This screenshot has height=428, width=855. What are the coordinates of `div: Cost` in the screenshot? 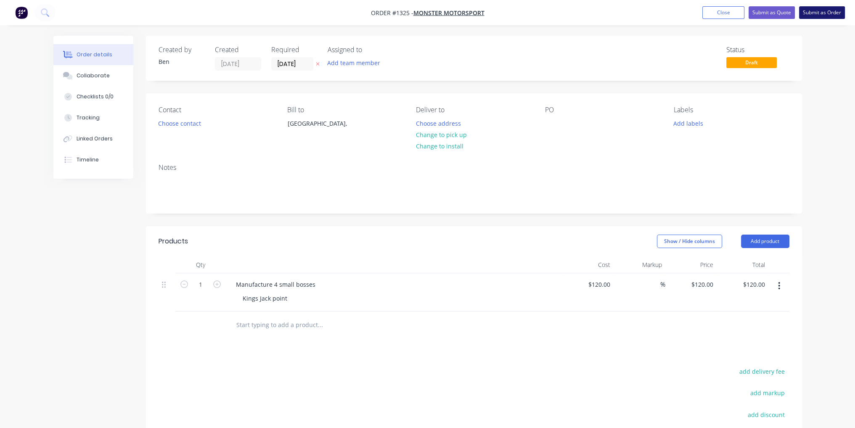 It's located at (588, 265).